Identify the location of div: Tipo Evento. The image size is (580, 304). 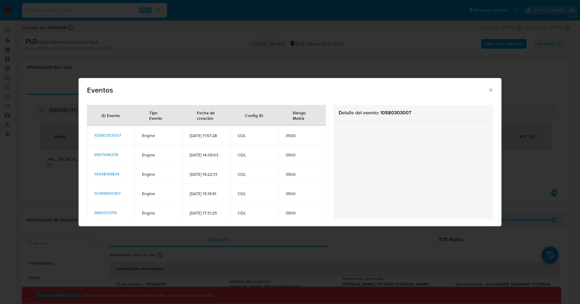
(159, 115).